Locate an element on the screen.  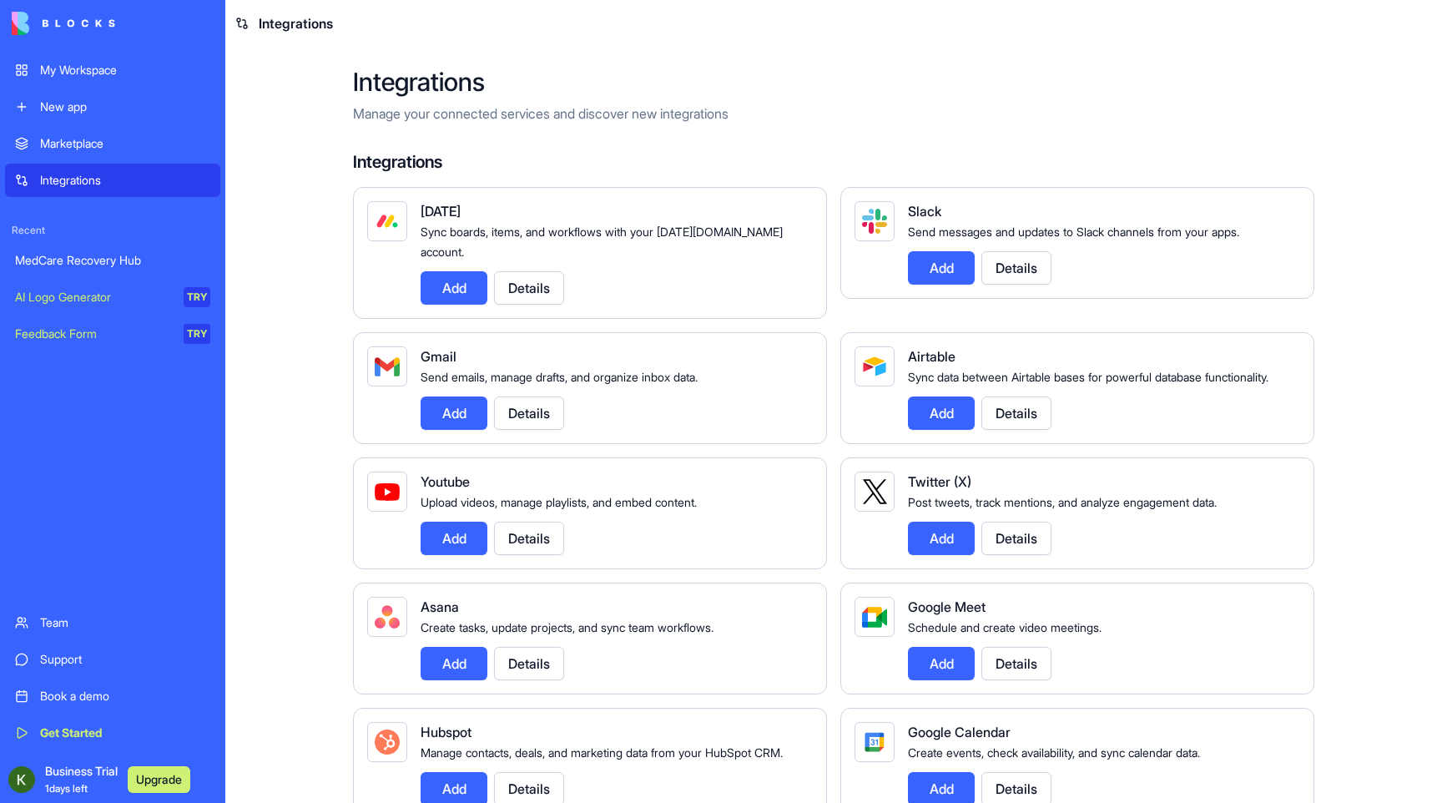
h2: Integrations is located at coordinates (834, 82).